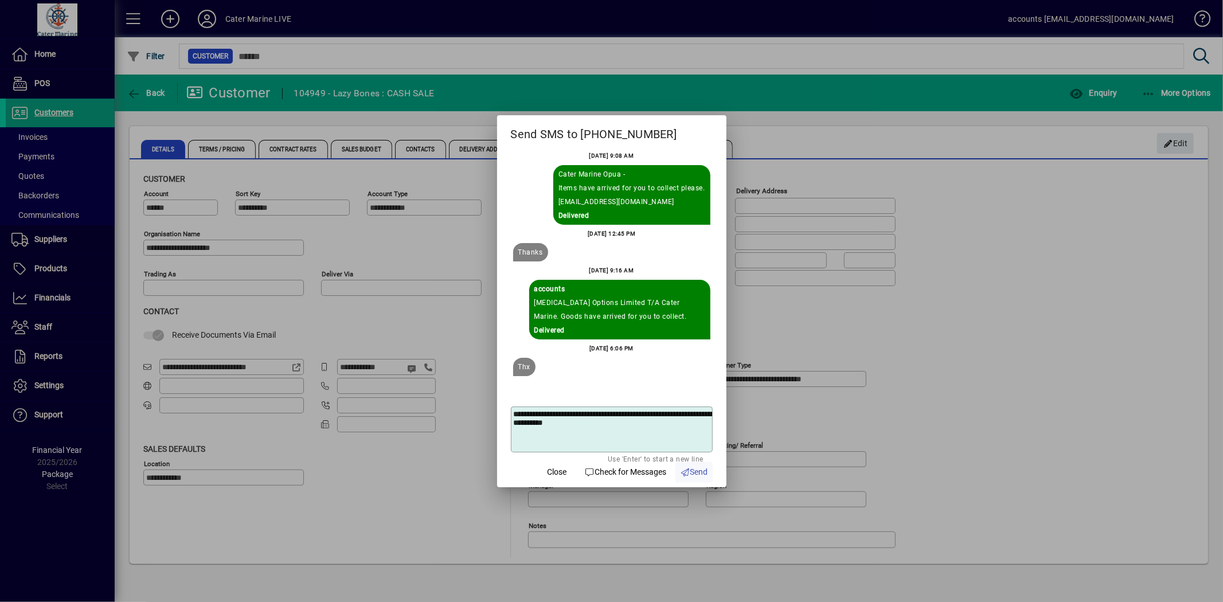 The height and width of the screenshot is (602, 1223). What do you see at coordinates (625, 472) in the screenshot?
I see `button: Check for Messages` at bounding box center [625, 472].